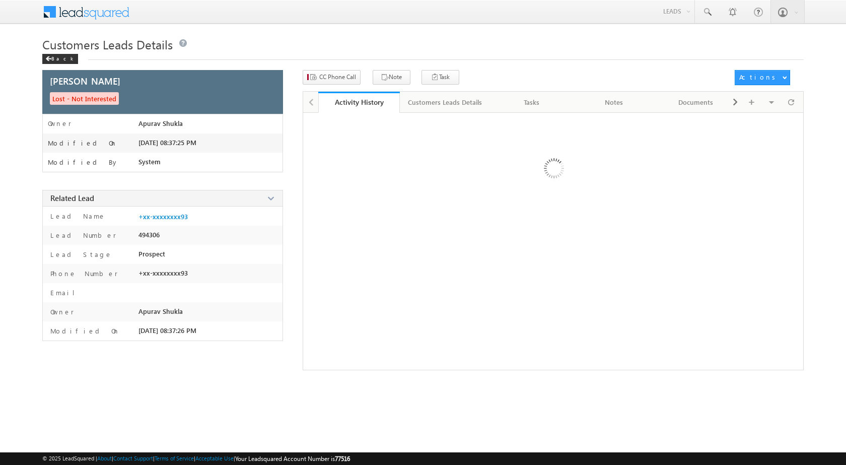  I want to click on span: © 2025 LeadSquared | | | | |, so click(196, 458).